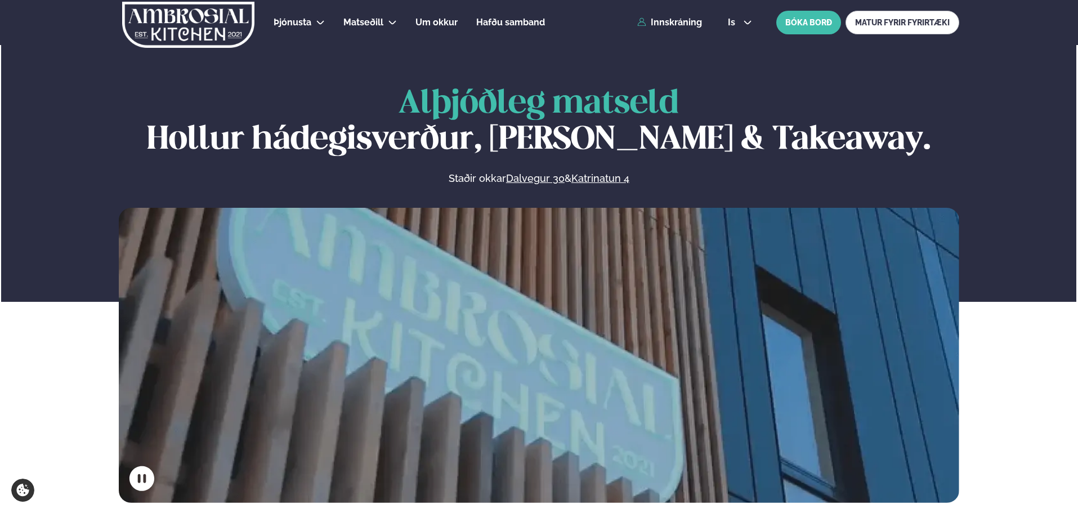 The image size is (1078, 513). Describe the element at coordinates (733, 23) in the screenshot. I see `span: is` at that location.